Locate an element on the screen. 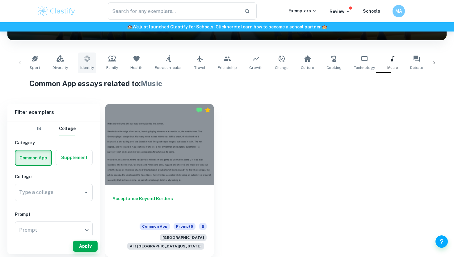 This screenshot has height=257, width=454. span: Debate is located at coordinates (417, 68).